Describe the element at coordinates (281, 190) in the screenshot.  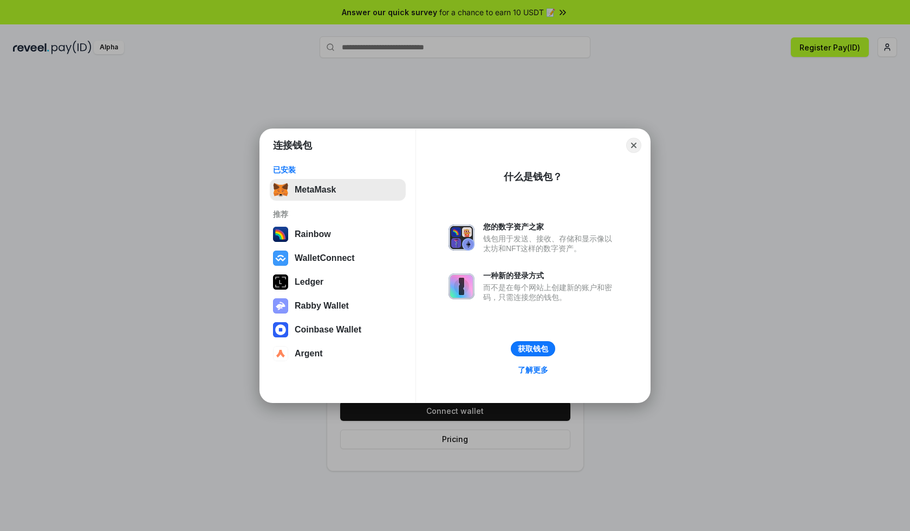
I see `img: svg+xml,%3Csvg%20fill%3D%22none%22%20height%3D%2233%22%20viewBox%3D%220%200%2035%2033%22%20width%...` at that location.